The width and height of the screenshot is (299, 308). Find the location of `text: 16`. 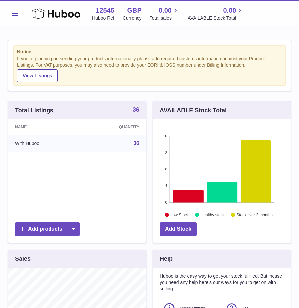

text: 16 is located at coordinates (165, 136).